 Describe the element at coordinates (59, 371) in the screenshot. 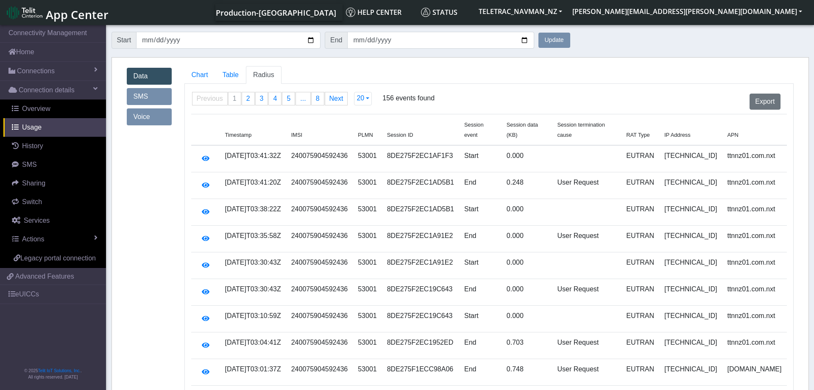

I see `a: Telit IoT Solutions, Inc.` at that location.